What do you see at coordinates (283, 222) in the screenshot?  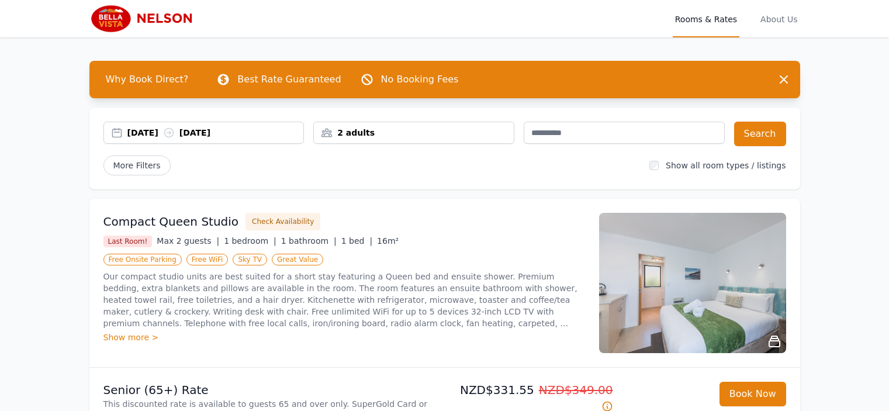 I see `button: Check Availability` at bounding box center [283, 222].